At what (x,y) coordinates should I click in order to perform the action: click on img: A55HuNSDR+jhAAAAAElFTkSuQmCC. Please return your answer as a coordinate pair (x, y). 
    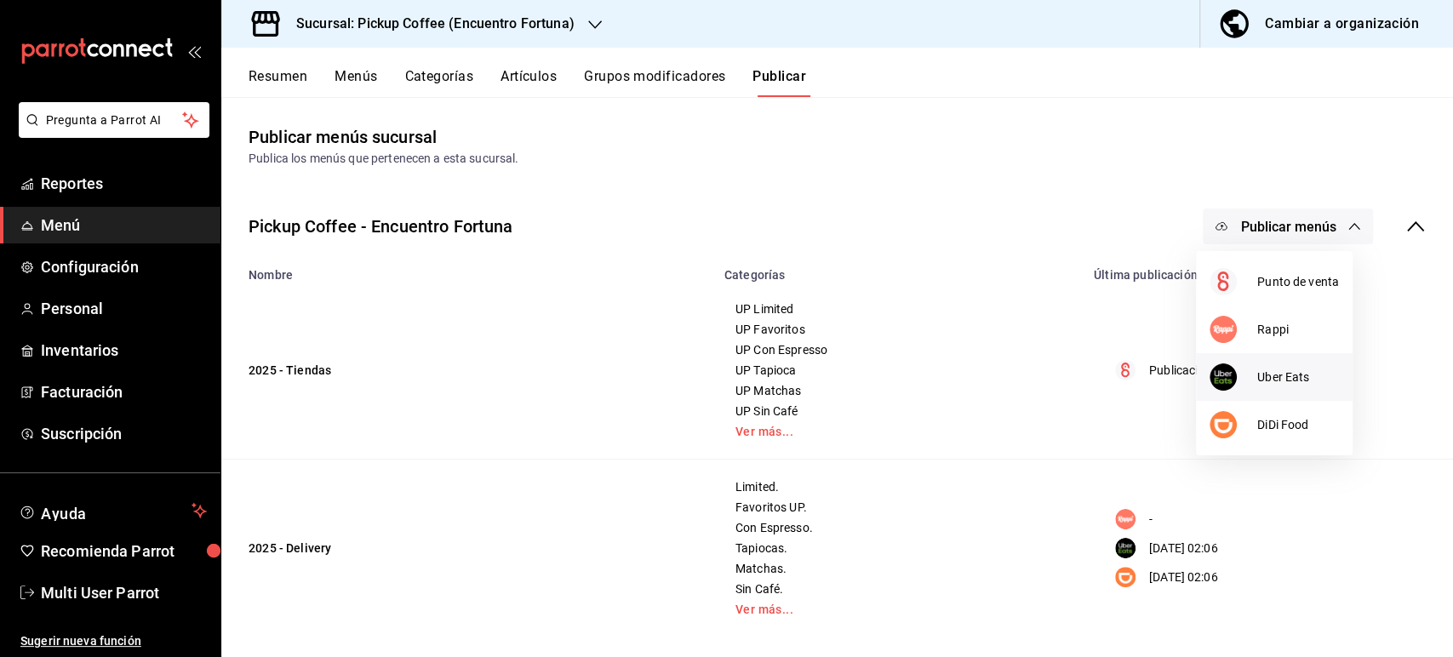
    Looking at the image, I should click on (1223, 377).